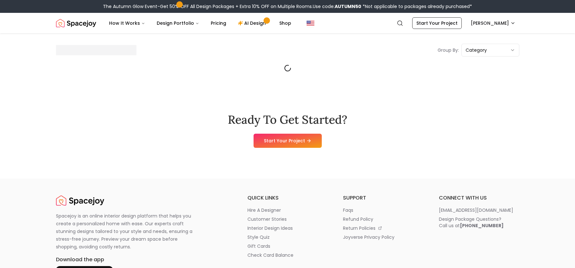  What do you see at coordinates (258, 238) in the screenshot?
I see `p: style quiz` at bounding box center [258, 238].